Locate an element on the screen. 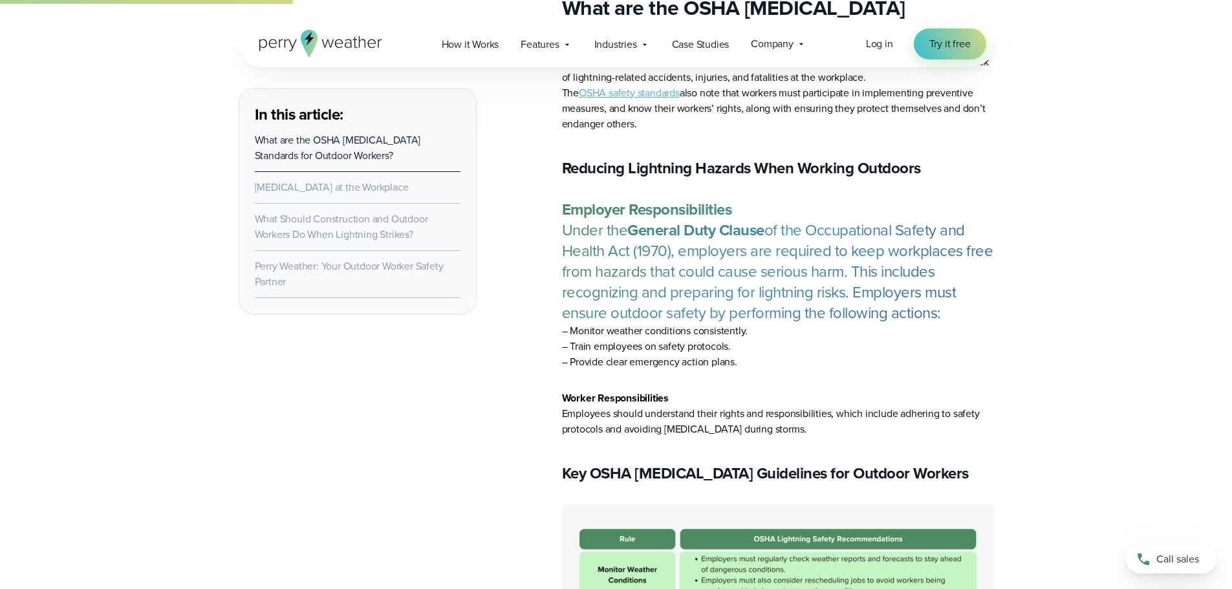 Image resolution: width=1232 pixels, height=589 pixels. strong: General Duty Clause is located at coordinates (696, 230).